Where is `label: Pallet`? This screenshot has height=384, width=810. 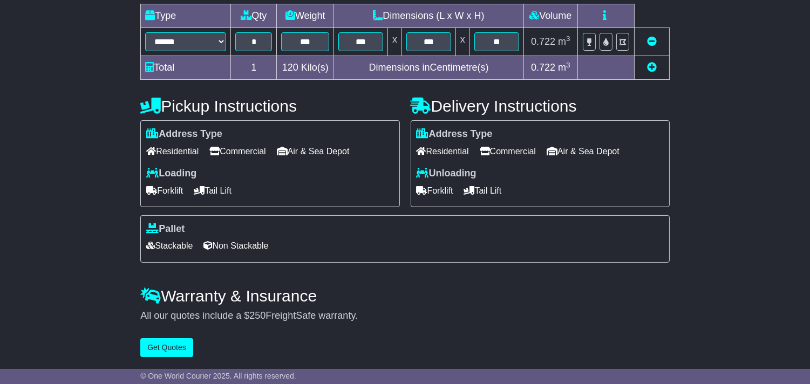
label: Pallet is located at coordinates (165, 229).